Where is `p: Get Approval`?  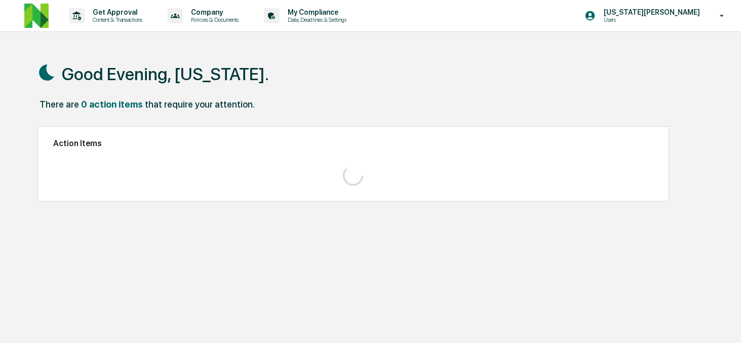 p: Get Approval is located at coordinates (116, 12).